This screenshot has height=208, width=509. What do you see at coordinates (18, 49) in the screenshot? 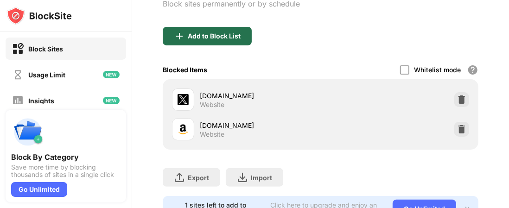
I see `img: block-on.svg` at bounding box center [18, 49].